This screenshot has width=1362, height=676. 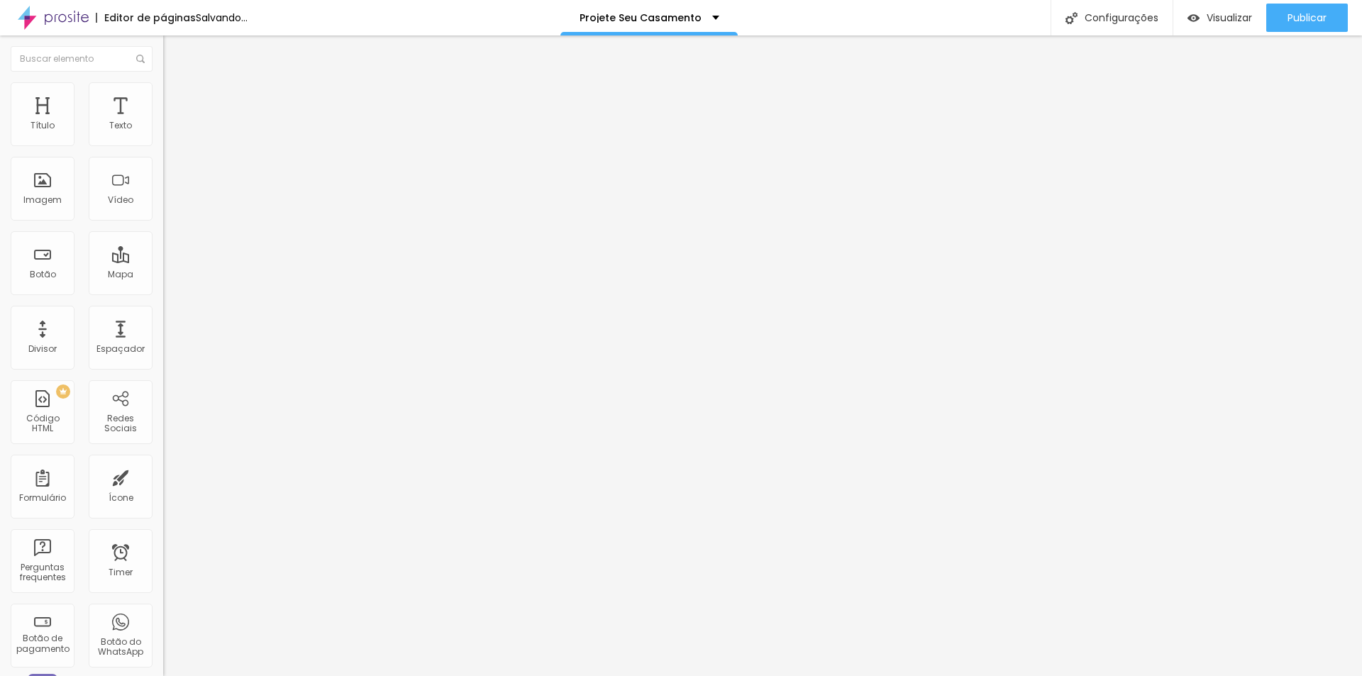 What do you see at coordinates (43, 200) in the screenshot?
I see `div: Imagem` at bounding box center [43, 200].